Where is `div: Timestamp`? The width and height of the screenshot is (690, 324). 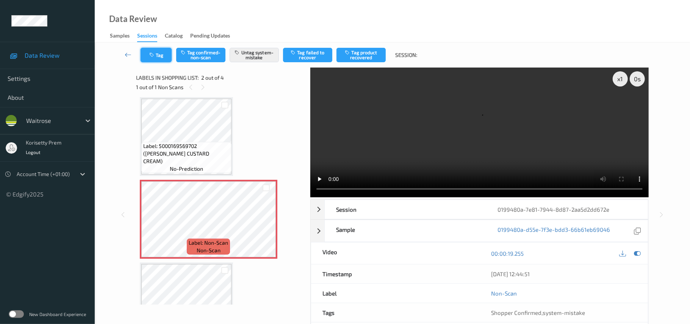
div: Timestamp is located at coordinates (395, 274).